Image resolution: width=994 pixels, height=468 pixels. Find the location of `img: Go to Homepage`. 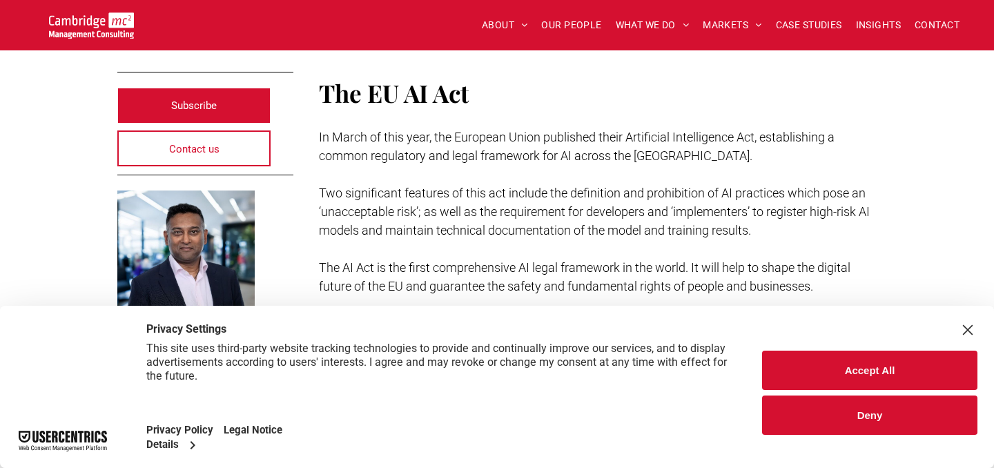

img: Go to Homepage is located at coordinates (91, 26).